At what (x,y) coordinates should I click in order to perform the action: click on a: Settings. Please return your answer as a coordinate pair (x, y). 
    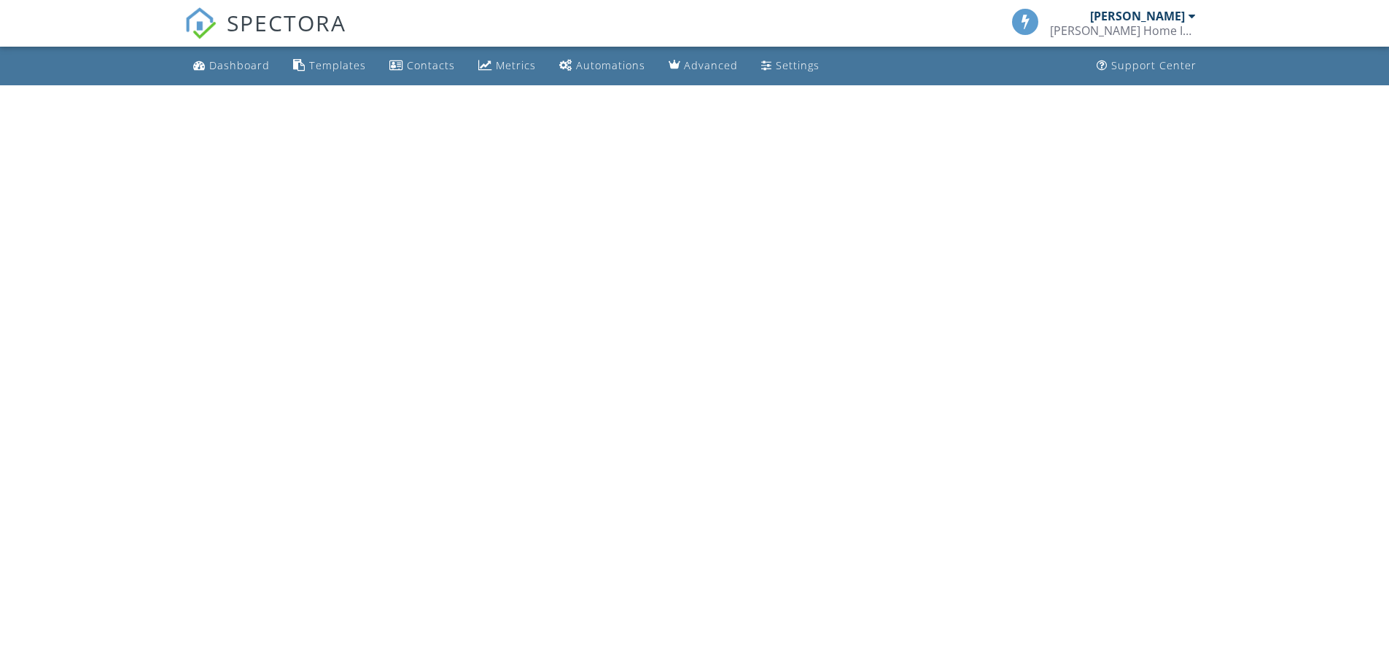
    Looking at the image, I should click on (790, 66).